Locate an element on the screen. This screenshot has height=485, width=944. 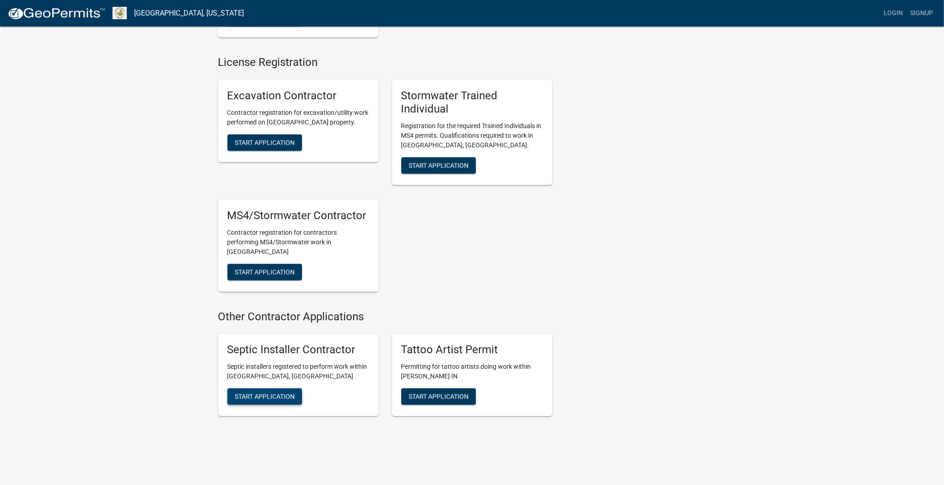
h4: Other Contractor Applications is located at coordinates (385, 317).